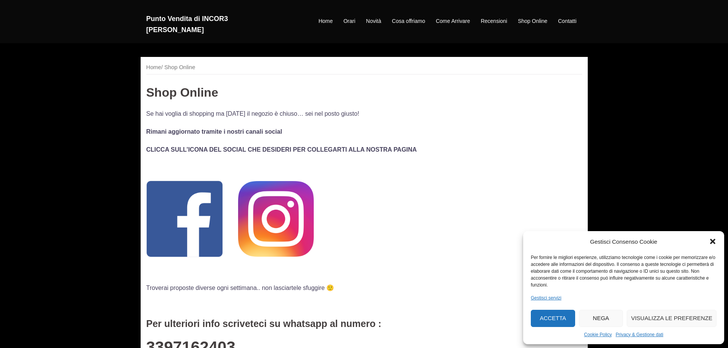 This screenshot has width=728, height=348. Describe the element at coordinates (672, 319) in the screenshot. I see `button: Visualizza le preferenze` at that location.